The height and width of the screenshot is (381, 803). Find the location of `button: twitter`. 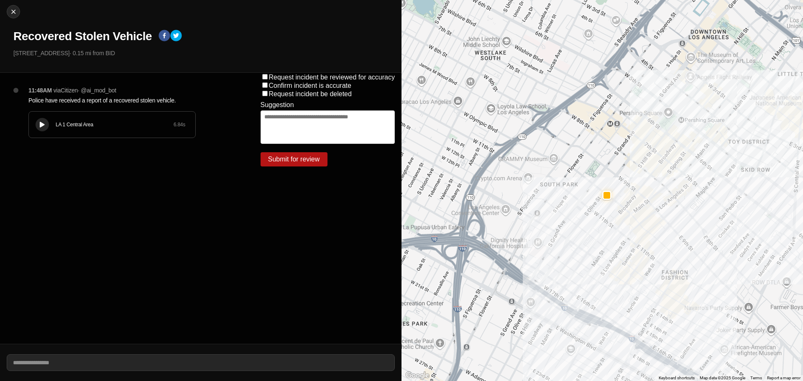

button: twitter is located at coordinates (176, 36).